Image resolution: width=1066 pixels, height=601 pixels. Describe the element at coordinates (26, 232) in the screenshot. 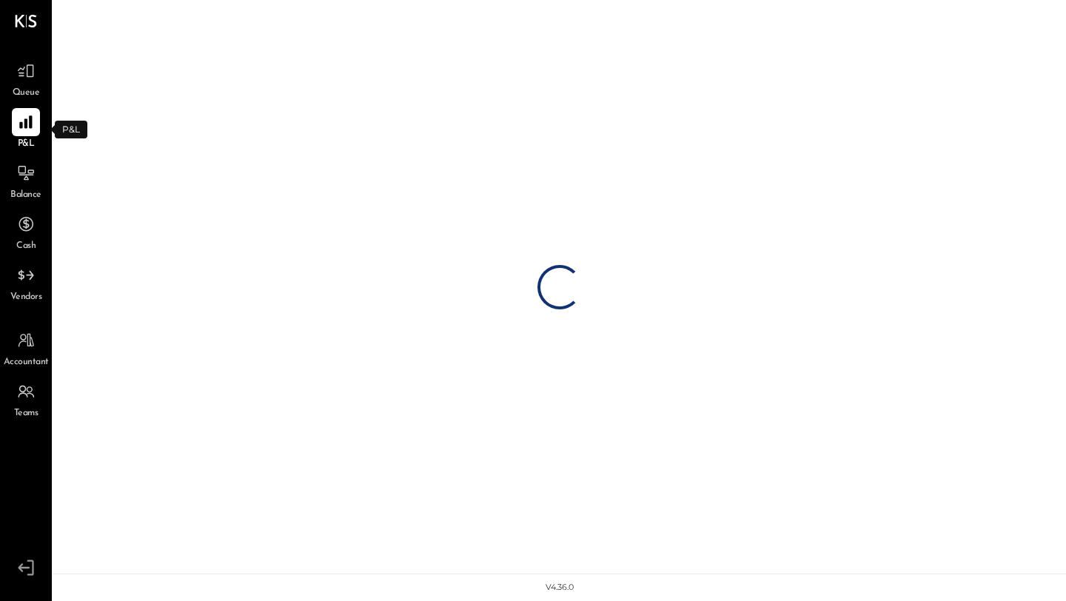

I see `a: Cash` at that location.